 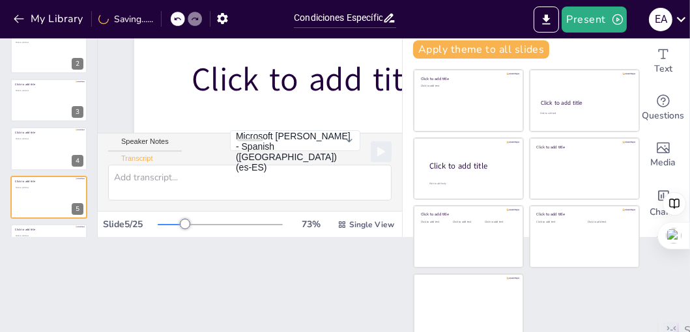 What do you see at coordinates (471, 184) in the screenshot?
I see `div: Click to add body` at bounding box center [471, 184].